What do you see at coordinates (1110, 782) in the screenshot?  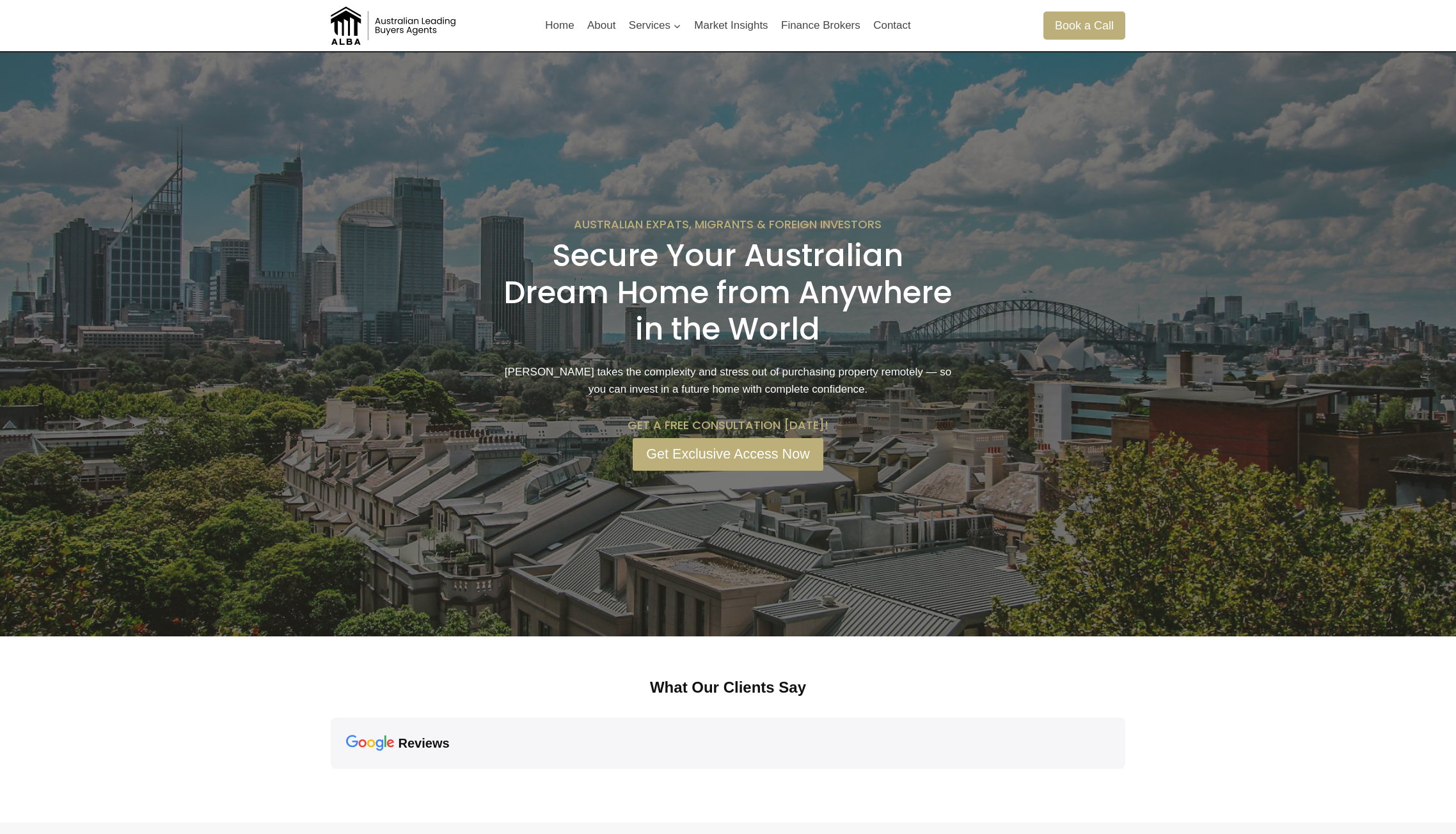 I see `div: Next` at bounding box center [1110, 782].